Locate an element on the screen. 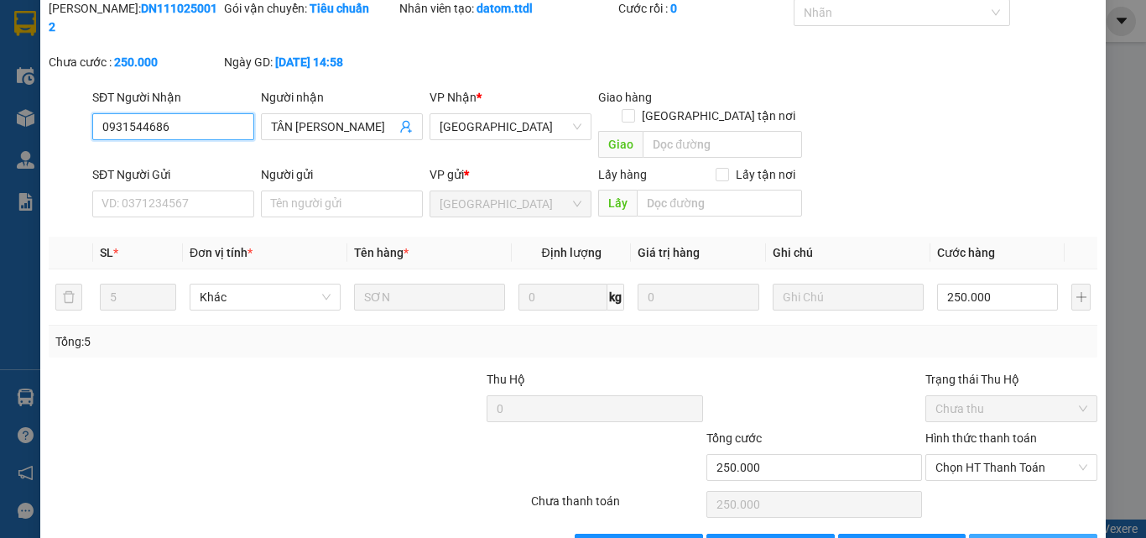  span: Đà Nẵng is located at coordinates (510, 204).